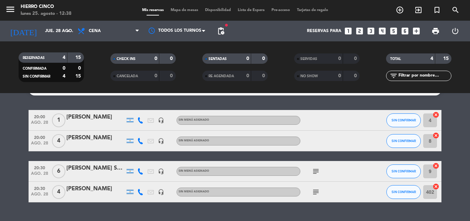 The height and width of the screenshot is (221, 470). I want to click on span: print, so click(436, 31).